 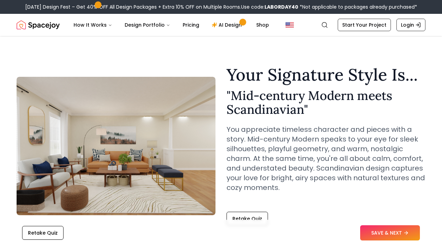 What do you see at coordinates (326, 158) in the screenshot?
I see `p: You appreciate timeless character and pieces with a story. Mid-century Modern speaks to your eye ...` at bounding box center [326, 158].